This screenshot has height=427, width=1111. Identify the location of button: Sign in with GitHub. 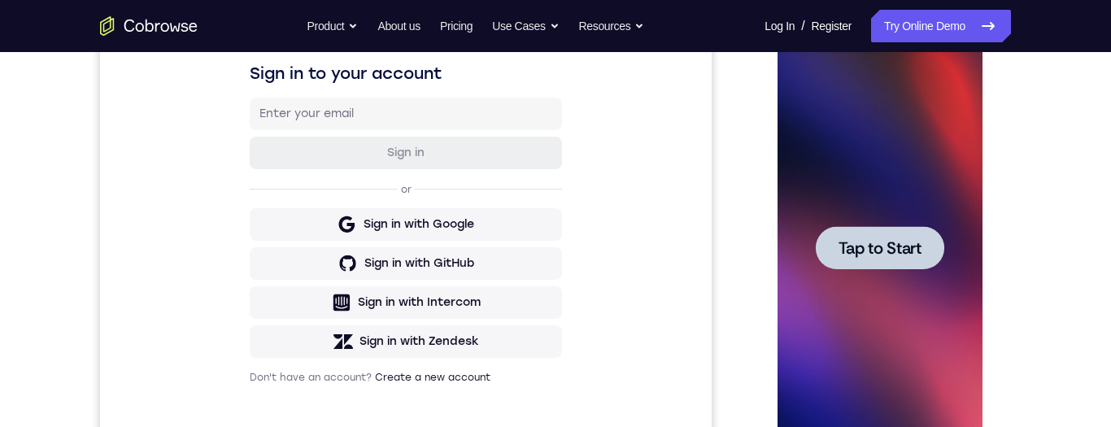
(306, 313).